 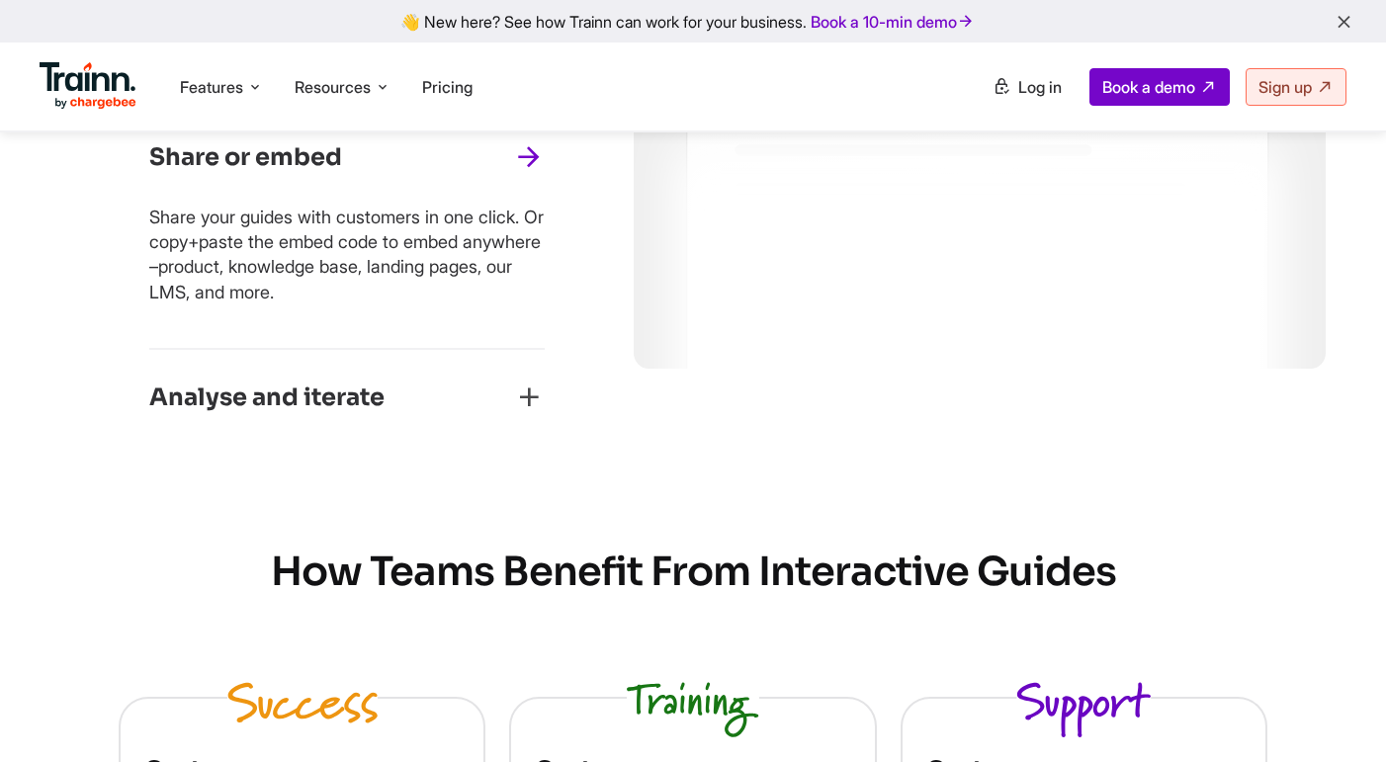 What do you see at coordinates (302, 703) in the screenshot?
I see `img: Success.a6adcc1.svg` at bounding box center [302, 703].